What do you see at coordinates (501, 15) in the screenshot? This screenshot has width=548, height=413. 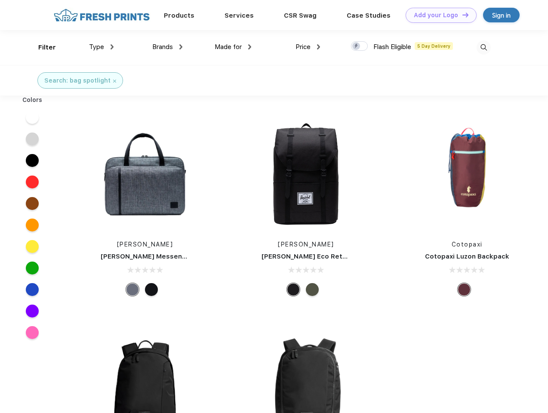 I see `a: Sign in` at bounding box center [501, 15].